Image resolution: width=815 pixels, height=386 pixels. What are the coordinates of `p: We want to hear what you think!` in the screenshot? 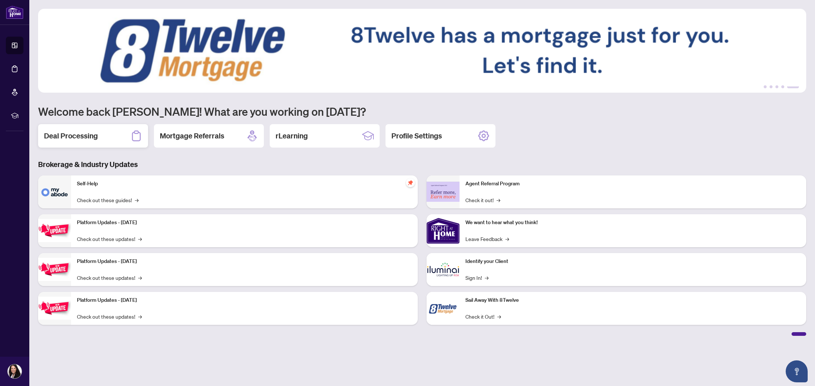 It's located at (633, 223).